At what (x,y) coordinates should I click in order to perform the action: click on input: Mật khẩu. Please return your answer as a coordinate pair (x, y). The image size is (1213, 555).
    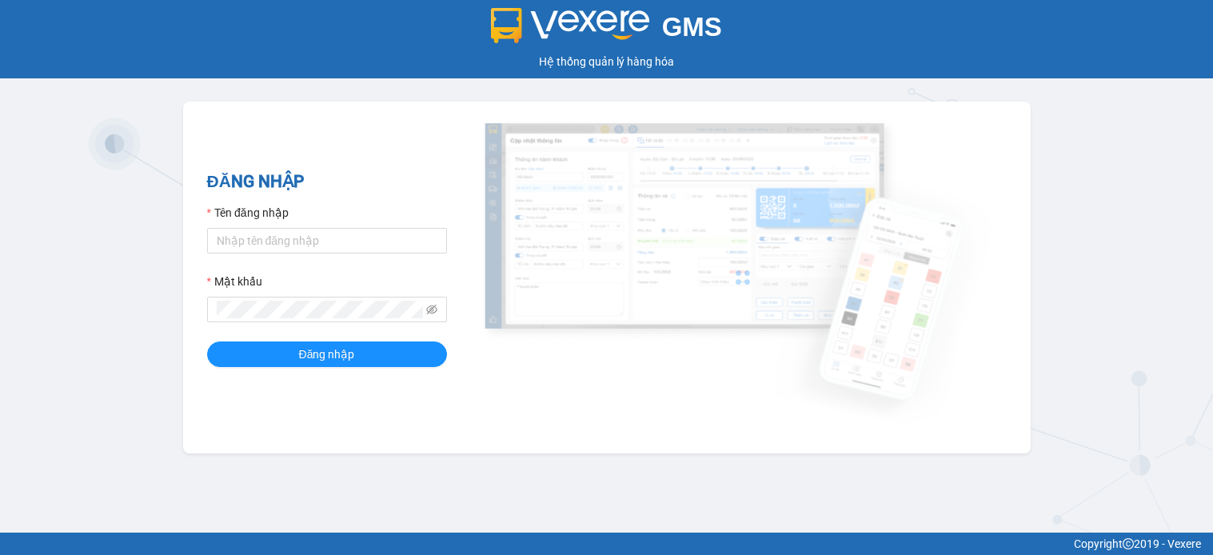
    Looking at the image, I should click on (320, 309).